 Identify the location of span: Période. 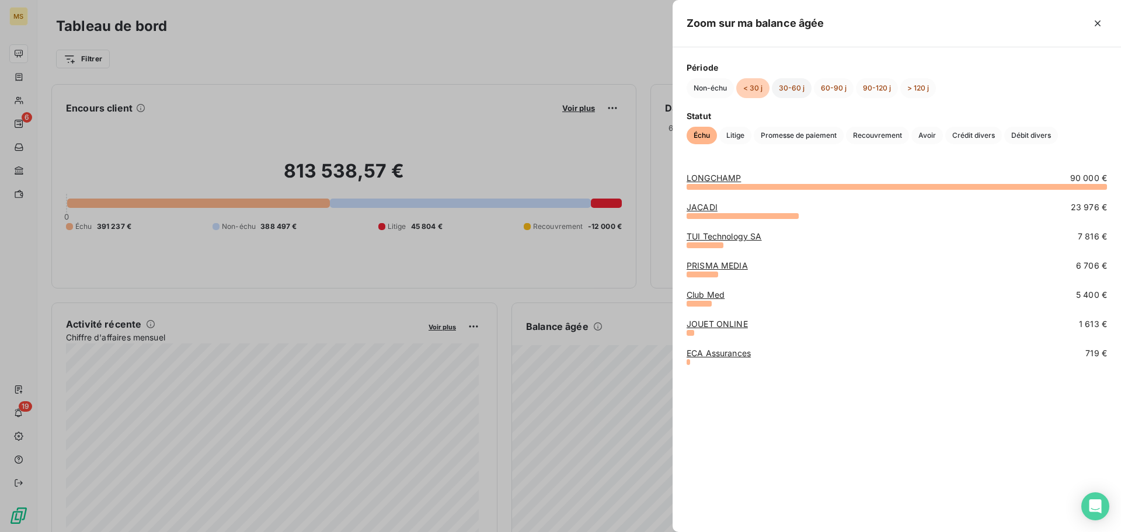
(897, 67).